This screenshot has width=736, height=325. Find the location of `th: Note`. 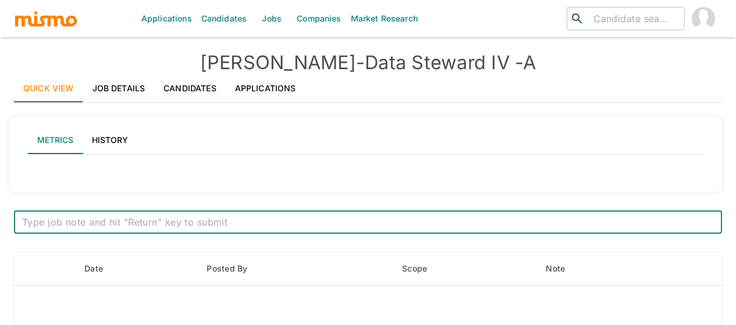

th: Note is located at coordinates (599, 269).